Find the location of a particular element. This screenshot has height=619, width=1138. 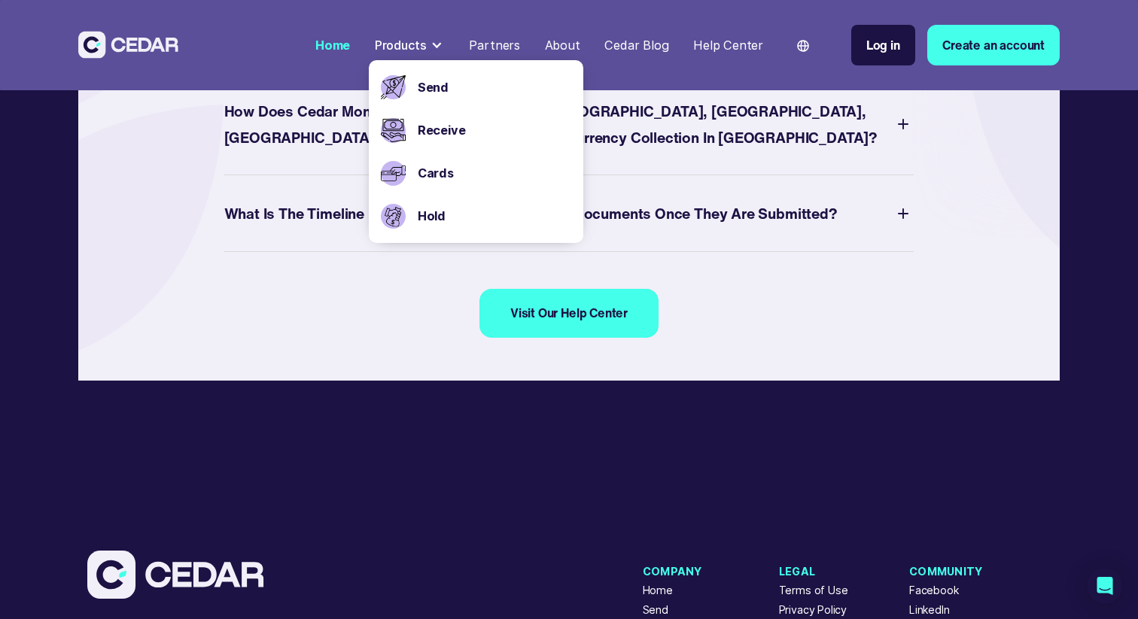

a: Help Center is located at coordinates (728, 45).